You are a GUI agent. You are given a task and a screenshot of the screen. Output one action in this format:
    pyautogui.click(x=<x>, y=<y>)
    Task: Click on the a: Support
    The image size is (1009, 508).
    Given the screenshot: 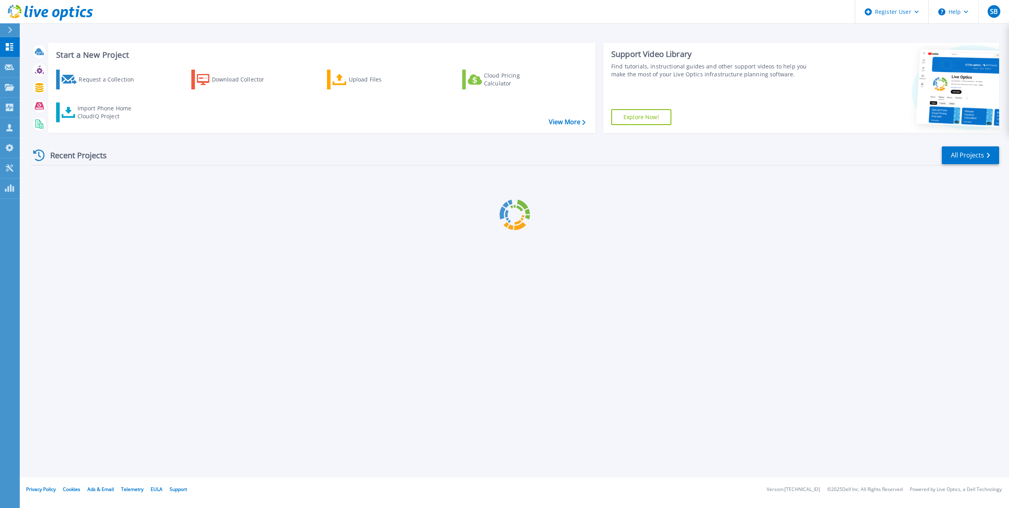 What is the action you would take?
    pyautogui.click(x=178, y=489)
    